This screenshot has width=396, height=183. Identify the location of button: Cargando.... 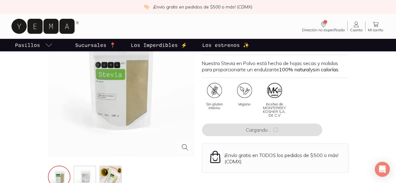
(262, 130).